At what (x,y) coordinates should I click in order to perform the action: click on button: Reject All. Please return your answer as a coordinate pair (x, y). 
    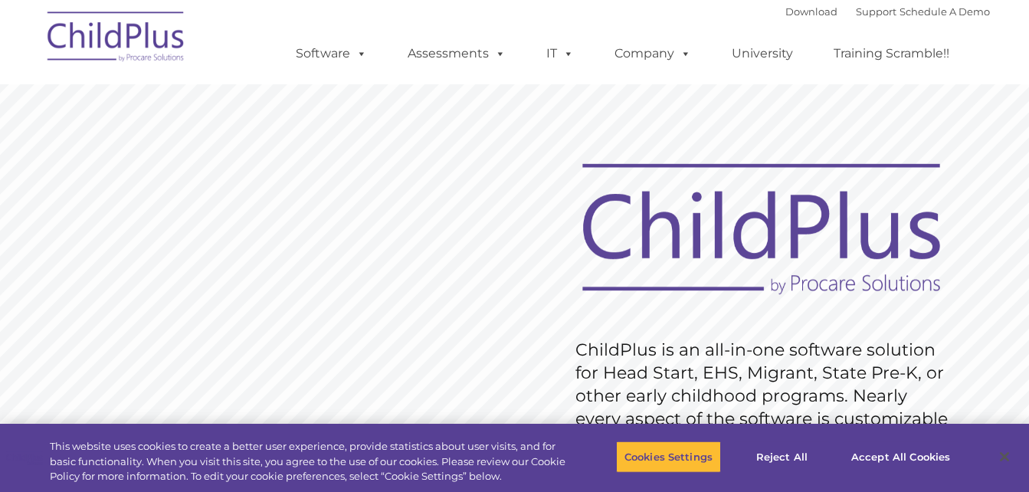
    Looking at the image, I should click on (782, 457).